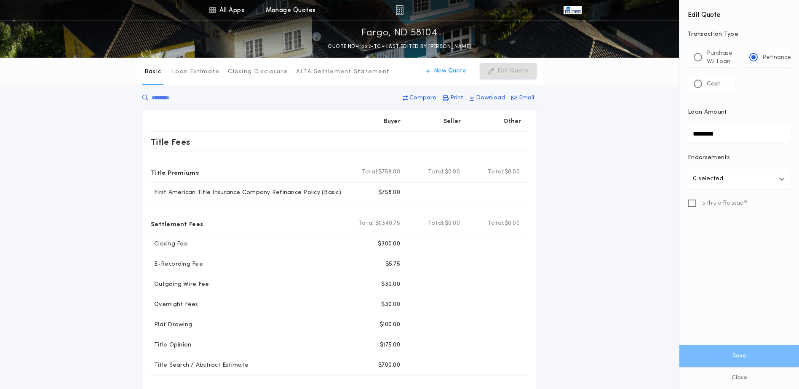 Image resolution: width=799 pixels, height=389 pixels. I want to click on p: Fargo, ND 58104, so click(399, 33).